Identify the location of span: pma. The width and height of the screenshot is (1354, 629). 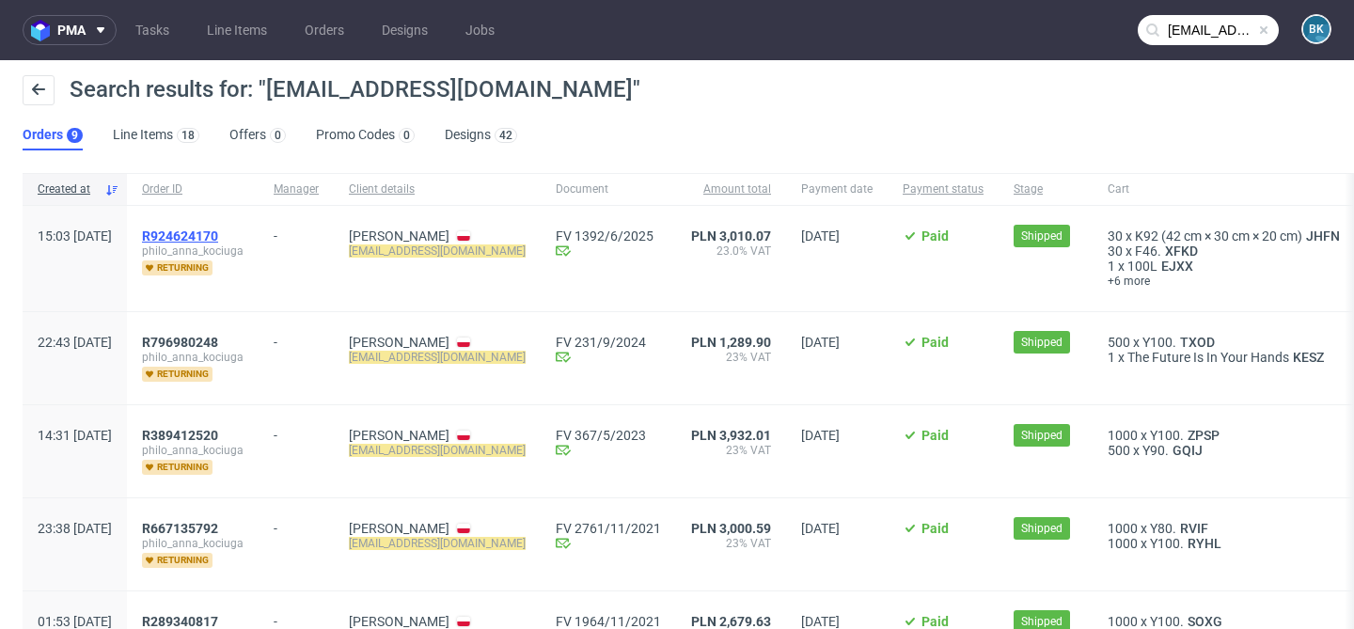
(71, 30).